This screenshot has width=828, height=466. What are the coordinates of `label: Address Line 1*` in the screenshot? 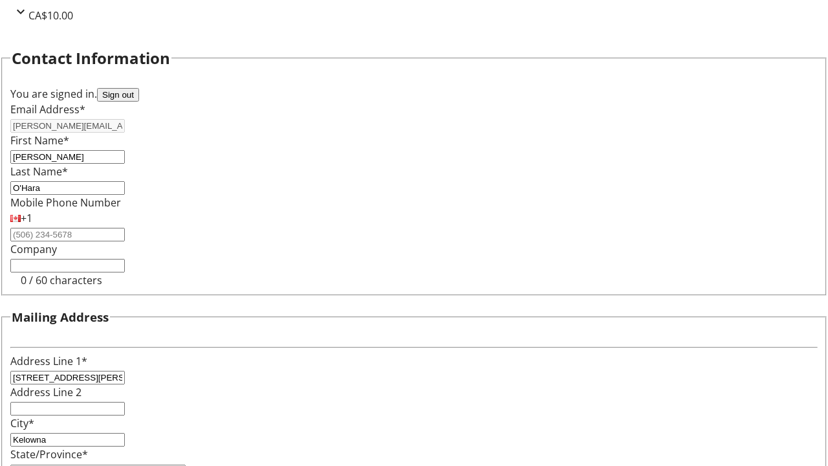 It's located at (49, 361).